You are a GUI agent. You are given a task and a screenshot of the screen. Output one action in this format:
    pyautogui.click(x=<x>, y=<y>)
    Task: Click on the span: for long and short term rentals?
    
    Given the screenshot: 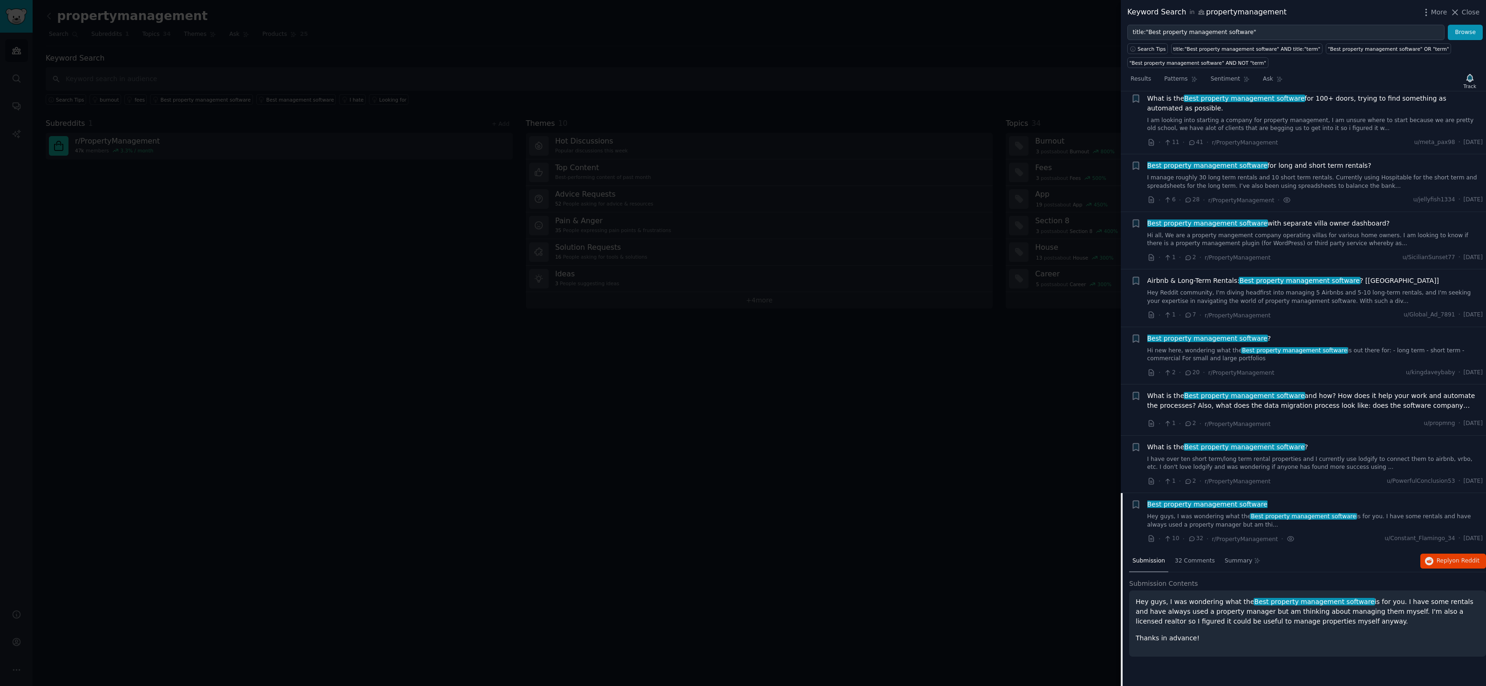 What is the action you would take?
    pyautogui.click(x=1259, y=165)
    